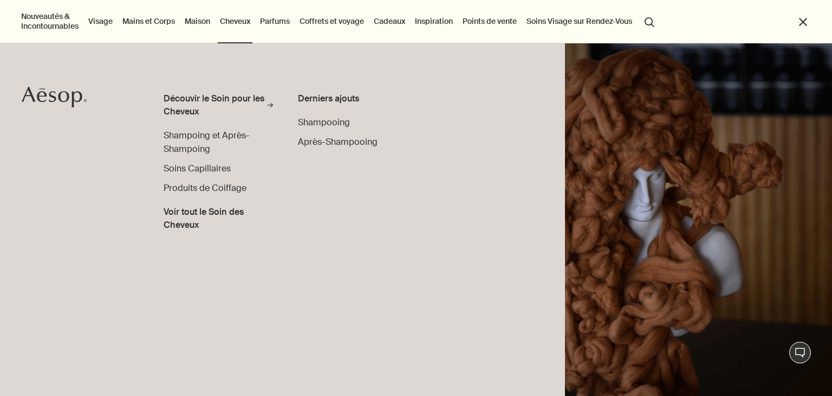 The width and height of the screenshot is (832, 396). Describe the element at coordinates (54, 97) in the screenshot. I see `svg: Aesop` at that location.